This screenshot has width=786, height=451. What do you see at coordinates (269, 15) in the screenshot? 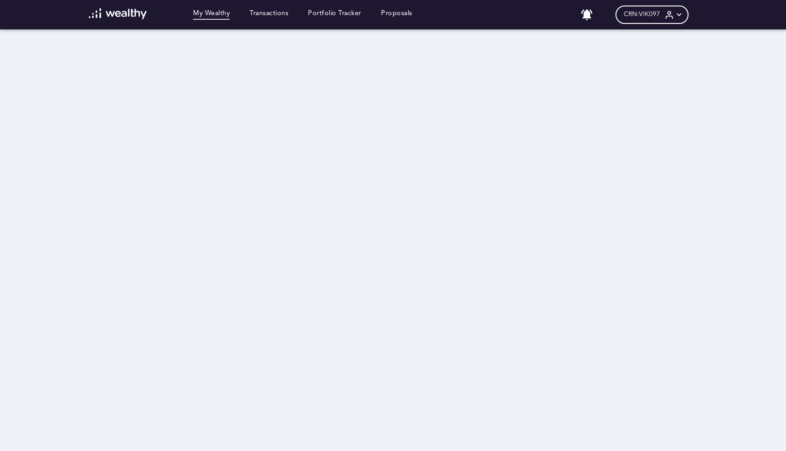
I see `a: Transactions` at bounding box center [269, 15].